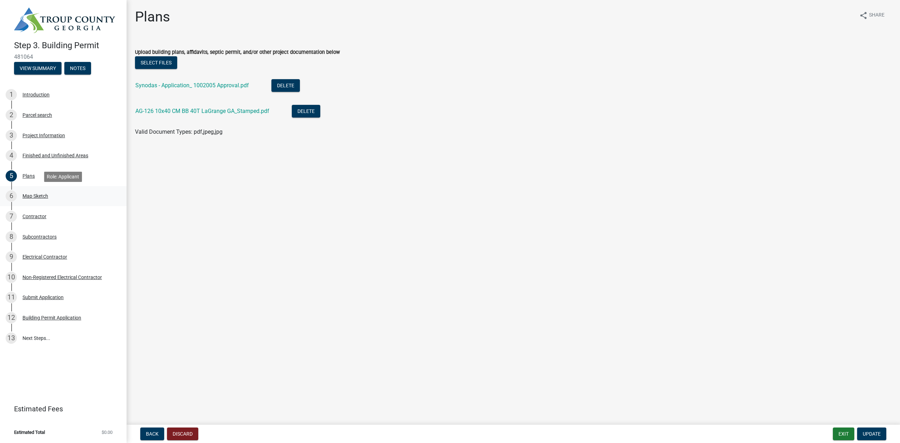 The height and width of the screenshot is (443, 900). I want to click on a: Estimated Fees, so click(60, 409).